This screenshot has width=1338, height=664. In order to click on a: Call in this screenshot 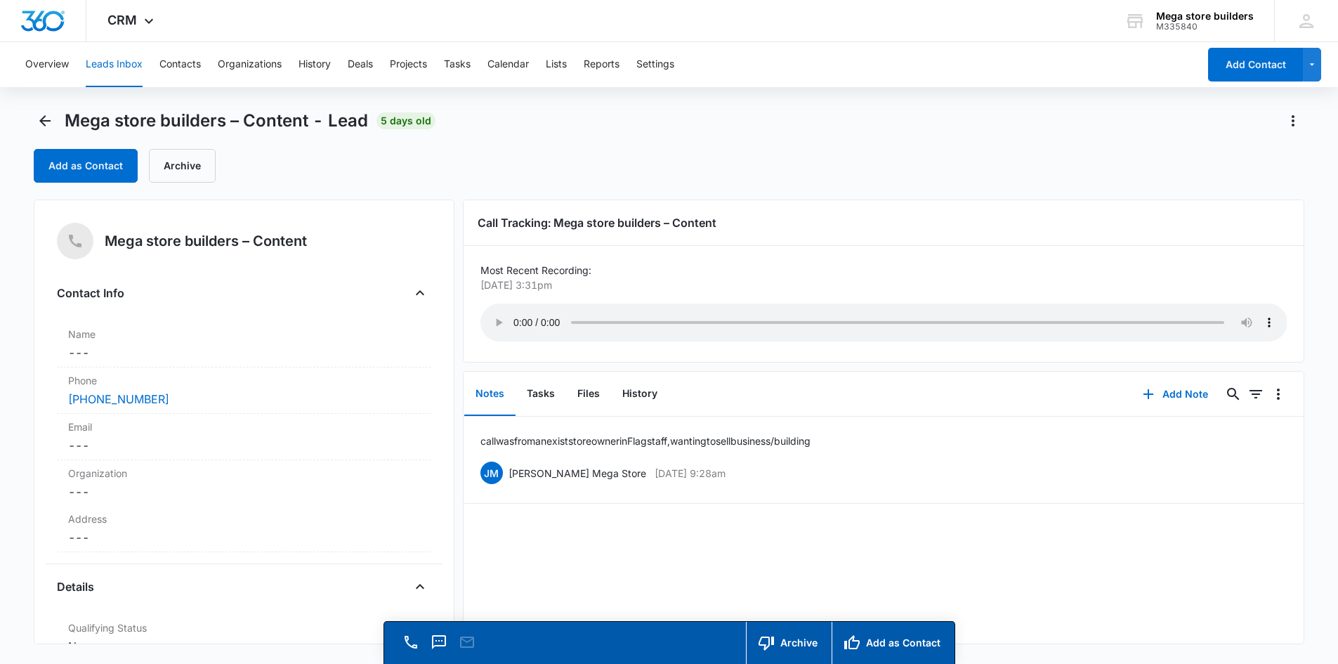, I will do `click(411, 646)`.